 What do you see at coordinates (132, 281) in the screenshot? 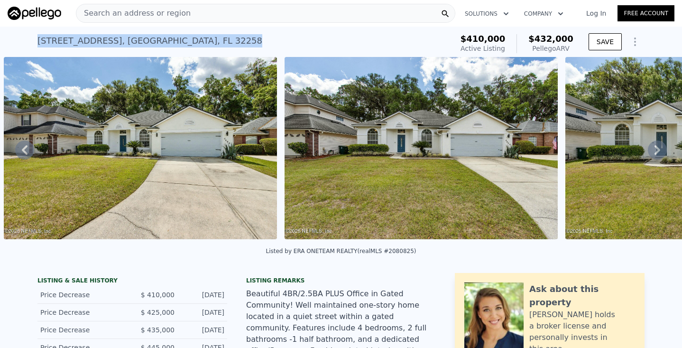
I see `div: LISTING & SALE HISTORY` at bounding box center [132, 281].